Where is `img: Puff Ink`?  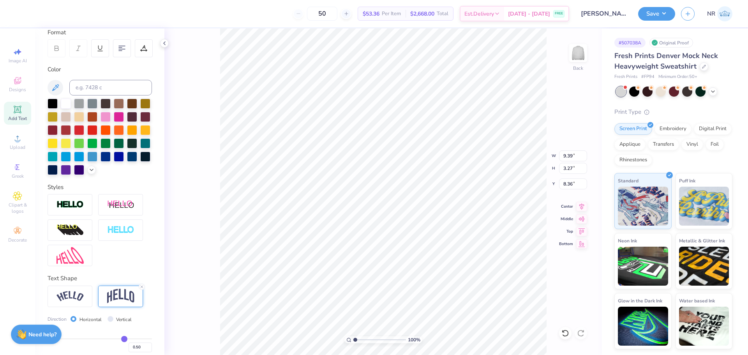
img: Puff Ink is located at coordinates (704, 206).